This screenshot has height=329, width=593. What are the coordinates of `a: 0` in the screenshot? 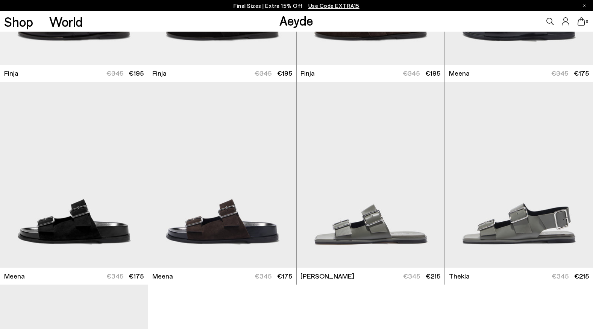 It's located at (581, 21).